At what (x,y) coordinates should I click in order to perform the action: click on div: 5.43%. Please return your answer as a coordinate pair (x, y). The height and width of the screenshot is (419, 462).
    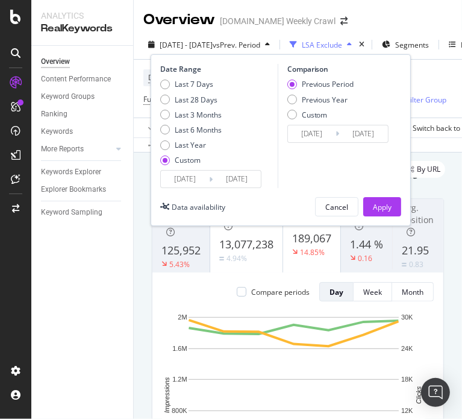
    Looking at the image, I should click on (180, 264).